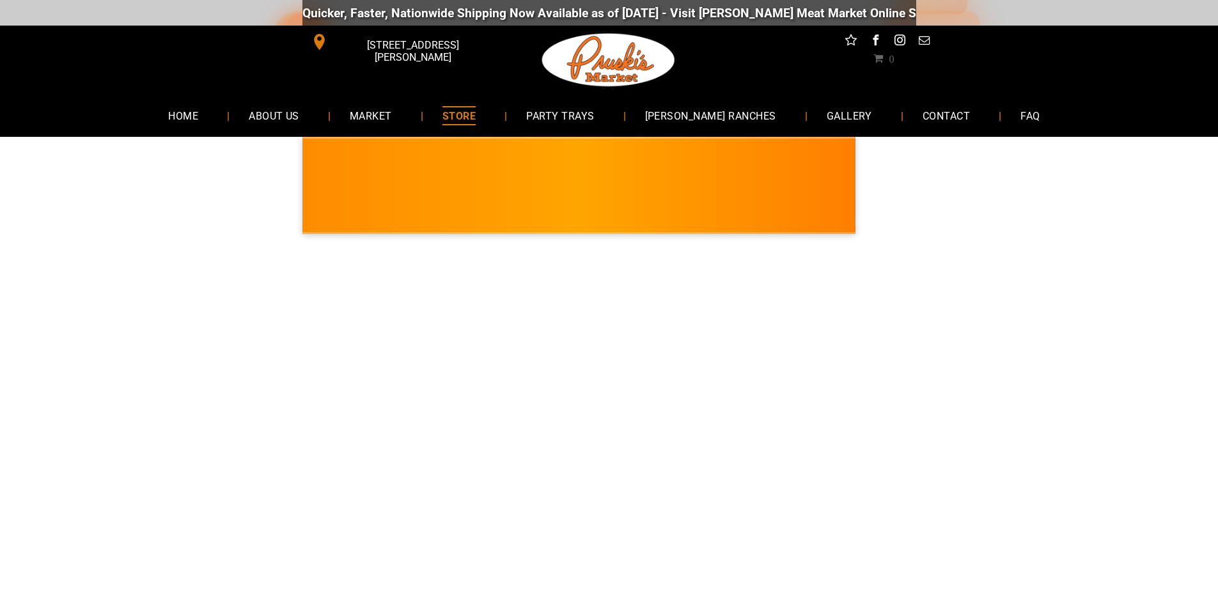  Describe the element at coordinates (946, 115) in the screenshot. I see `a: CONTACT` at that location.